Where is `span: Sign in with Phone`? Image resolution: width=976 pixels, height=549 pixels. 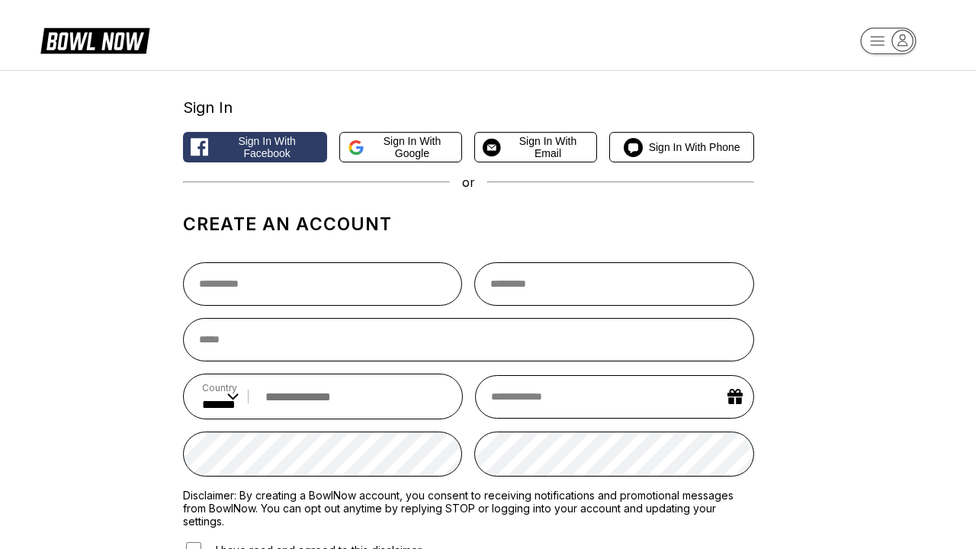 span: Sign in with Phone is located at coordinates (695, 147).